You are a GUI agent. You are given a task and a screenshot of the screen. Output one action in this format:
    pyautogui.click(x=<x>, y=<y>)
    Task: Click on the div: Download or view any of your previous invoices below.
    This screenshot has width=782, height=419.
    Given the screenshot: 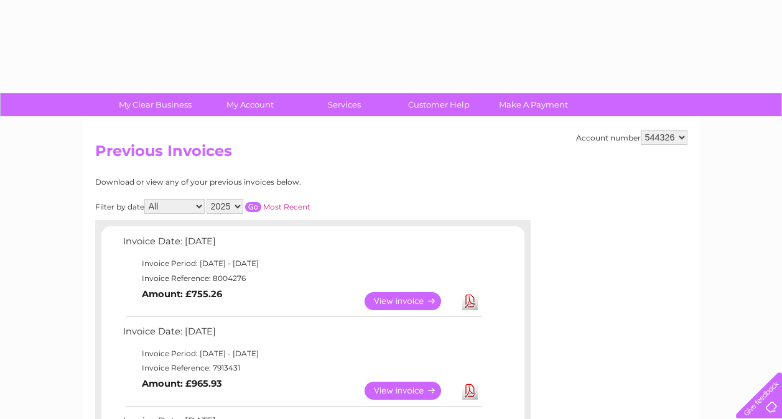 What is the action you would take?
    pyautogui.click(x=258, y=182)
    